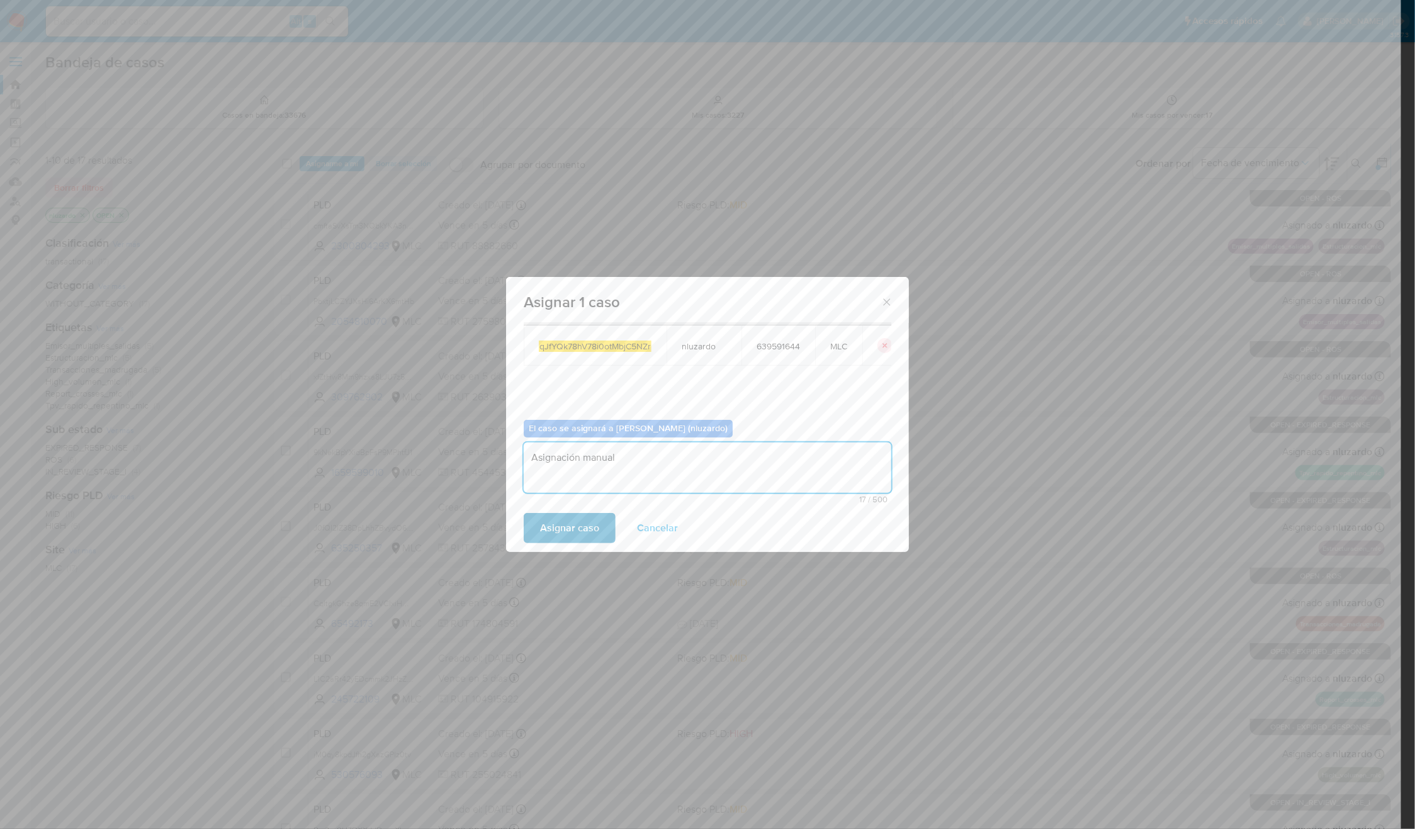  What do you see at coordinates (885, 345) in the screenshot?
I see `button: icon-button` at bounding box center [885, 345].